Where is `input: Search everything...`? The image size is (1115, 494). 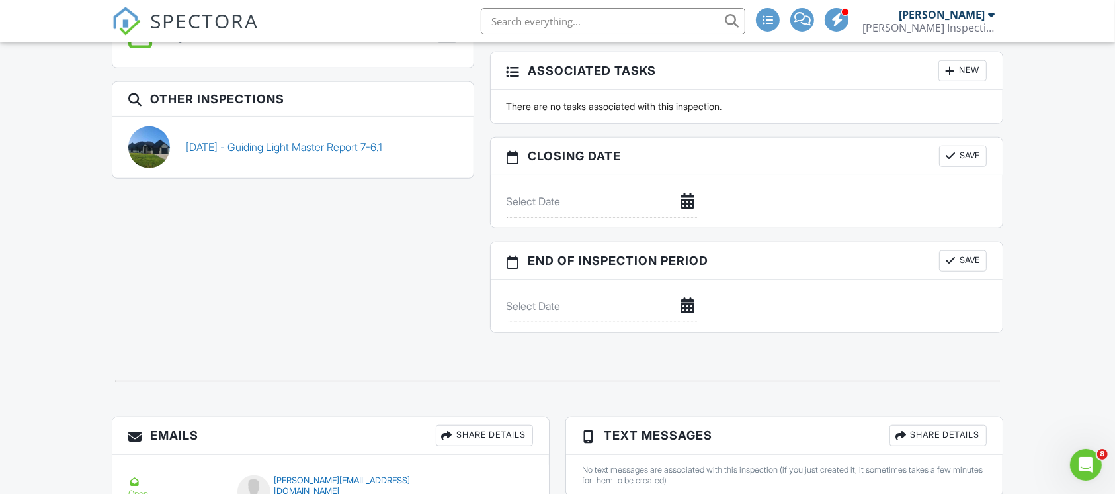
input: Search everything... is located at coordinates (613, 21).